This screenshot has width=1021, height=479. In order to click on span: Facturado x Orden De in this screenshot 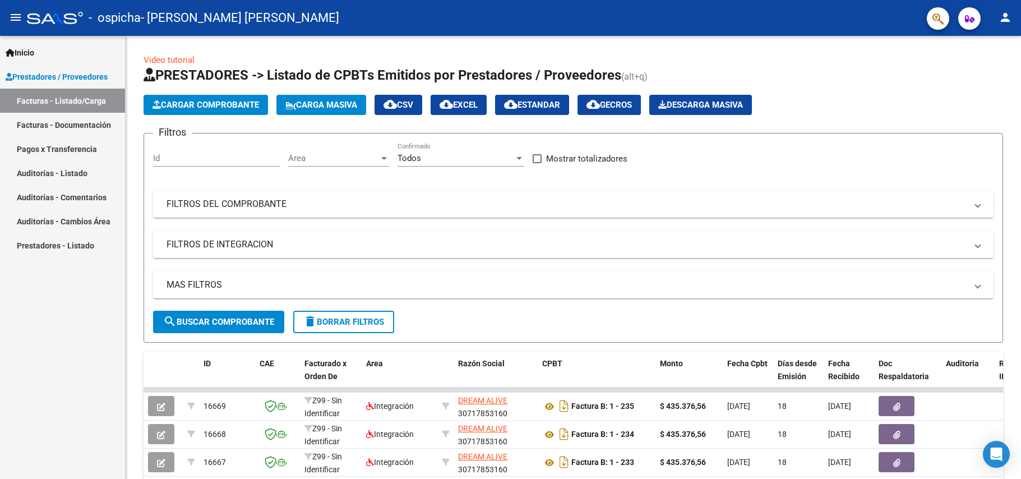, I will do `click(325, 370)`.